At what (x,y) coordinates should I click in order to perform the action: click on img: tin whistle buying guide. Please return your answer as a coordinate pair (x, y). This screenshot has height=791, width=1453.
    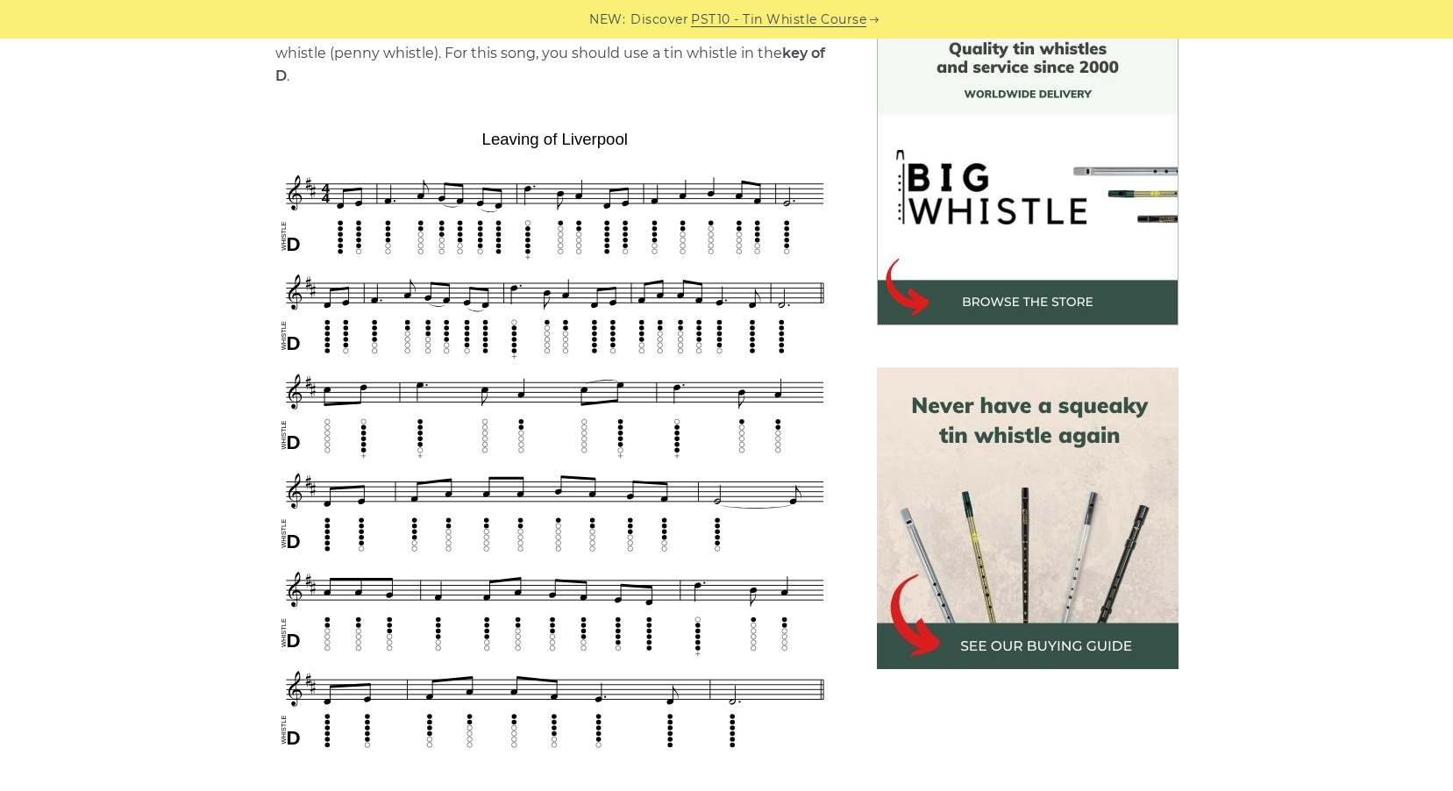
    Looking at the image, I should click on (1028, 518).